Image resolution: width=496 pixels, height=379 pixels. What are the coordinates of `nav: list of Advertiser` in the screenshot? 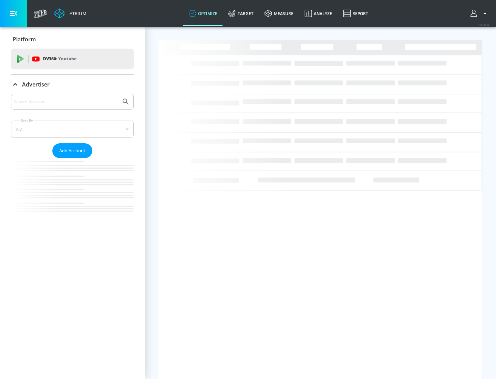 It's located at (72, 191).